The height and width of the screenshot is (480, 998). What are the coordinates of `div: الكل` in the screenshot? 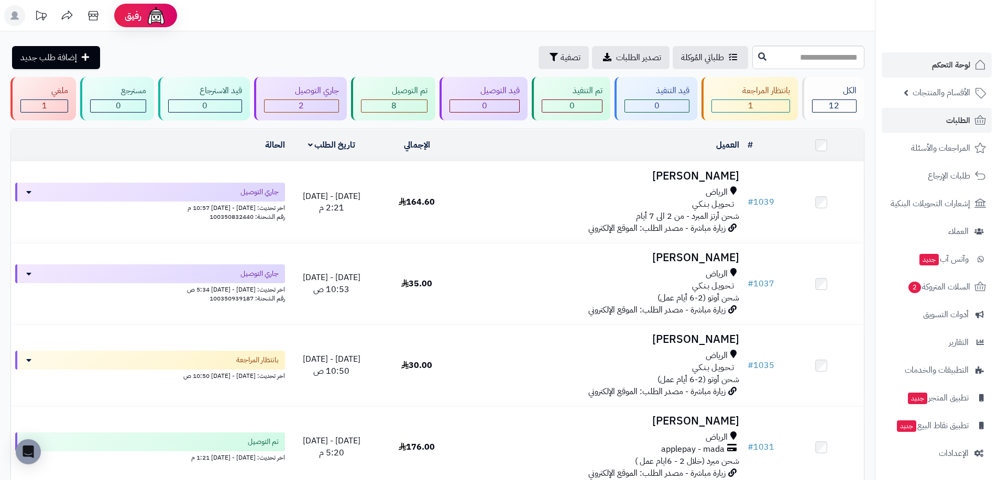 It's located at (834, 91).